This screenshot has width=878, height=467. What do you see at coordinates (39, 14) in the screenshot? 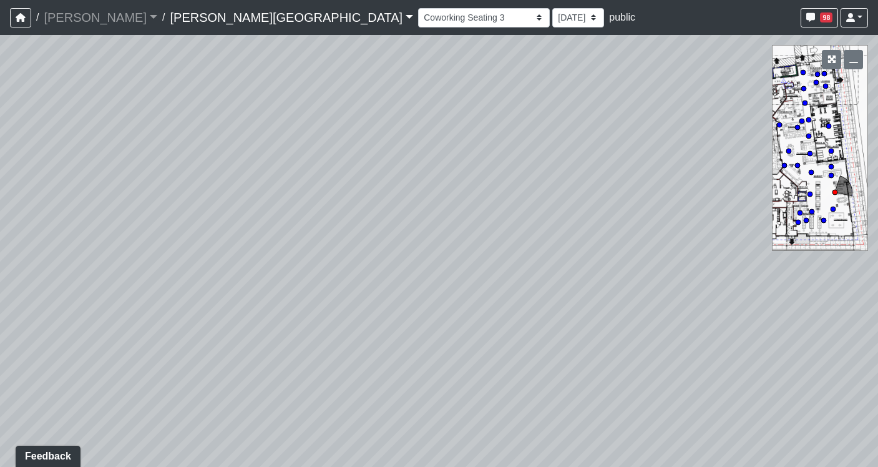
I see `button: Feedback` at bounding box center [39, 14].